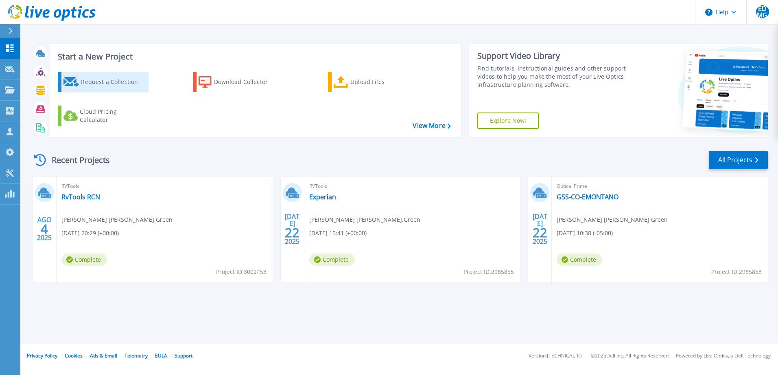 This screenshot has height=375, width=778. Describe the element at coordinates (660, 186) in the screenshot. I see `span: Optical Prime` at that location.